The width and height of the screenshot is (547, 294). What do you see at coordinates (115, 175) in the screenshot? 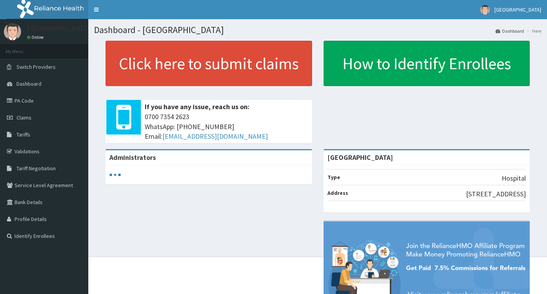
I see `svg: audio-loading` at bounding box center [115, 175].